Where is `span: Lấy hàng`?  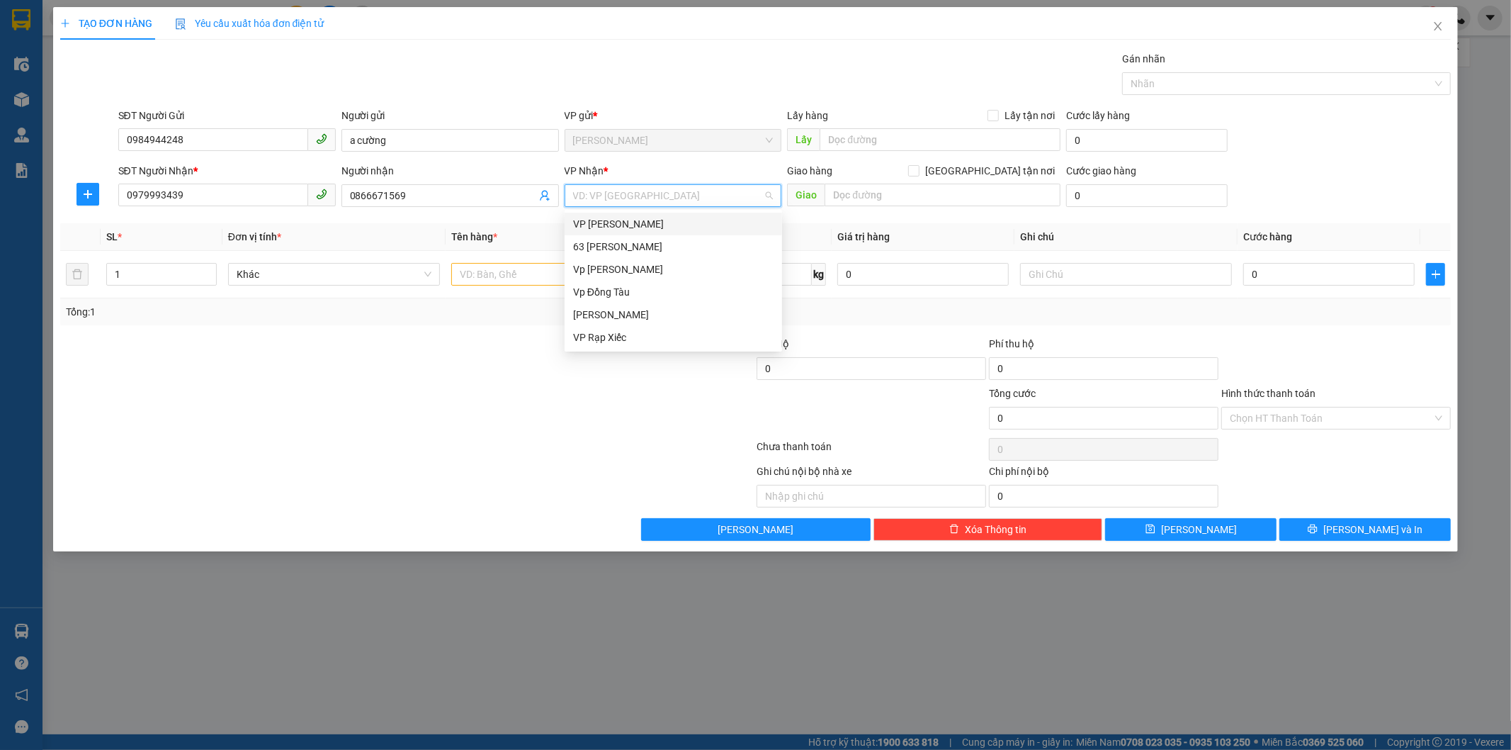 span: Lấy hàng is located at coordinates (808, 115).